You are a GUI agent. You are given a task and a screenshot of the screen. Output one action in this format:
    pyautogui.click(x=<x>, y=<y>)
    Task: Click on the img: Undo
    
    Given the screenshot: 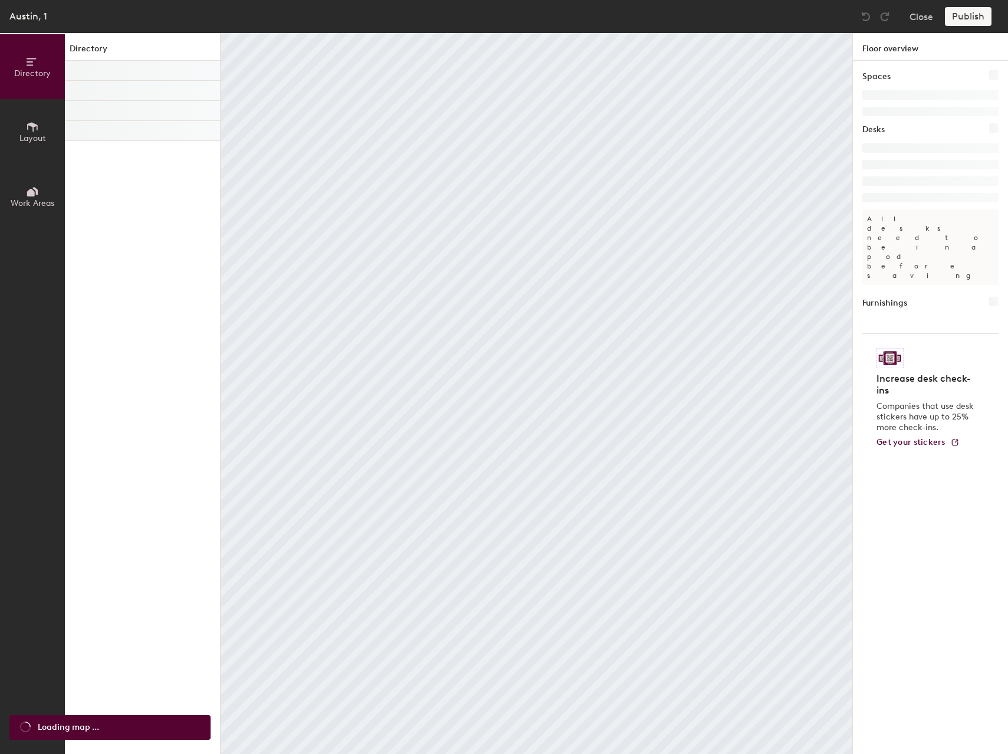 What is the action you would take?
    pyautogui.click(x=866, y=17)
    